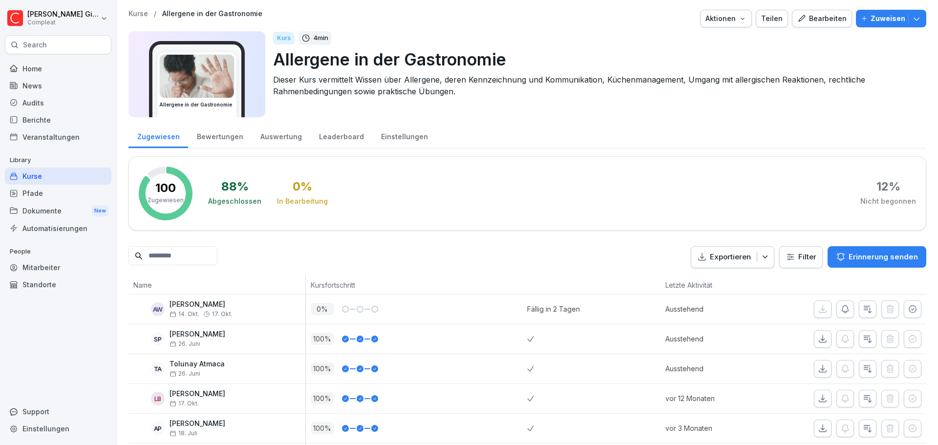  I want to click on a: Veranstaltungen, so click(58, 137).